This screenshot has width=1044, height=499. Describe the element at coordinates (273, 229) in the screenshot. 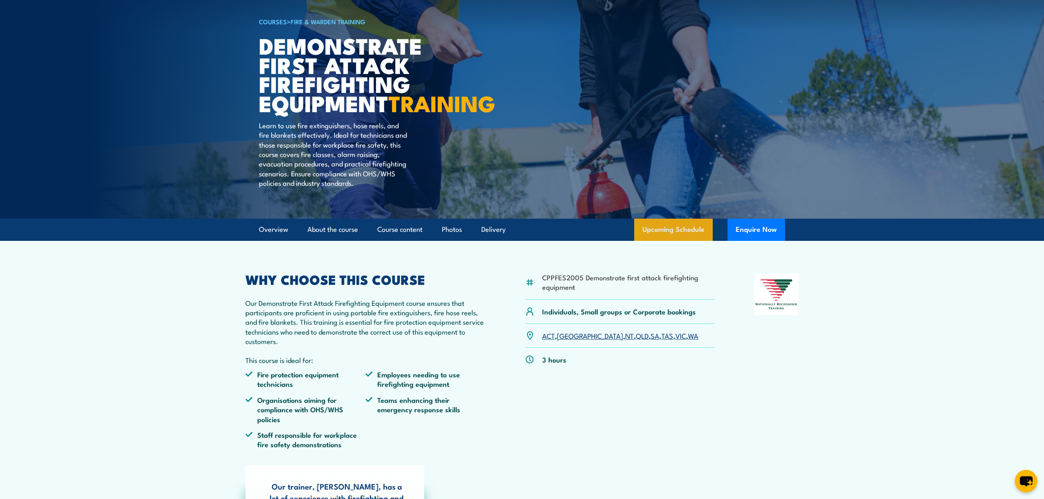

I see `a: Overview` at that location.